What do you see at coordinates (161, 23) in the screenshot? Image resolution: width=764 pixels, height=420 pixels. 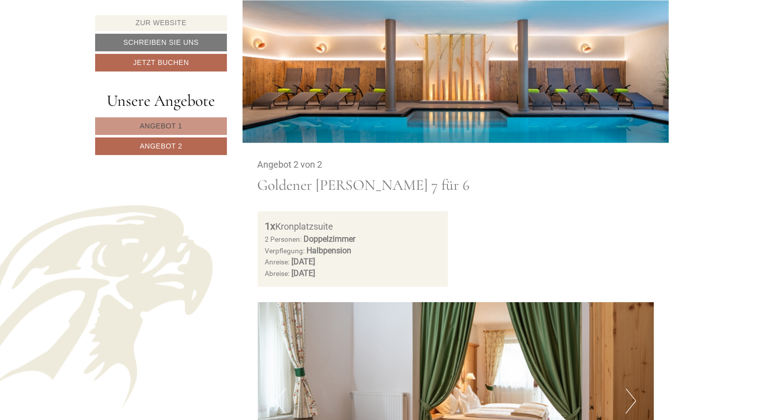 I see `a: Zur Website` at bounding box center [161, 23].